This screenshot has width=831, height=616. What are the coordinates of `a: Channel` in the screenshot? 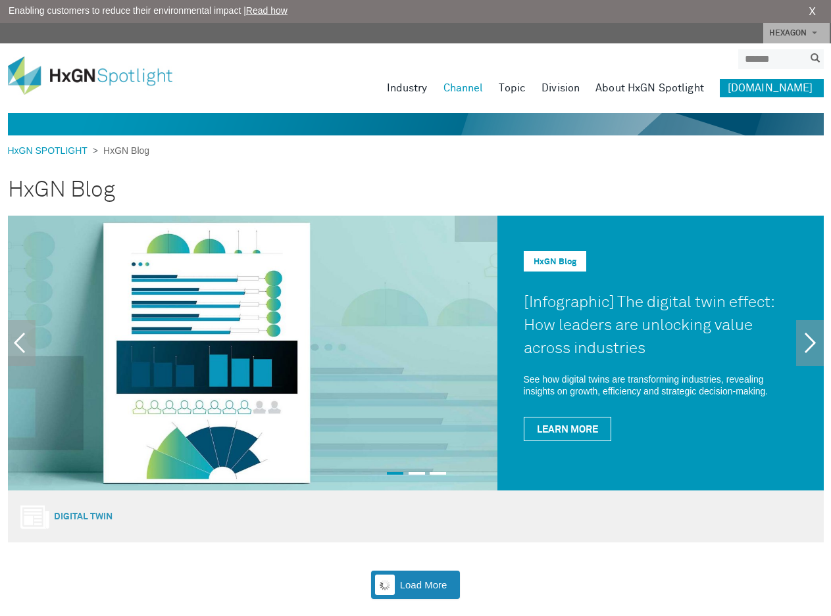 It's located at (463, 88).